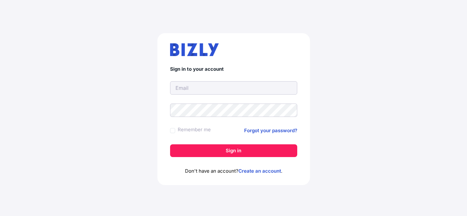 This screenshot has height=216, width=467. Describe the element at coordinates (234, 88) in the screenshot. I see `input: Email` at that location.